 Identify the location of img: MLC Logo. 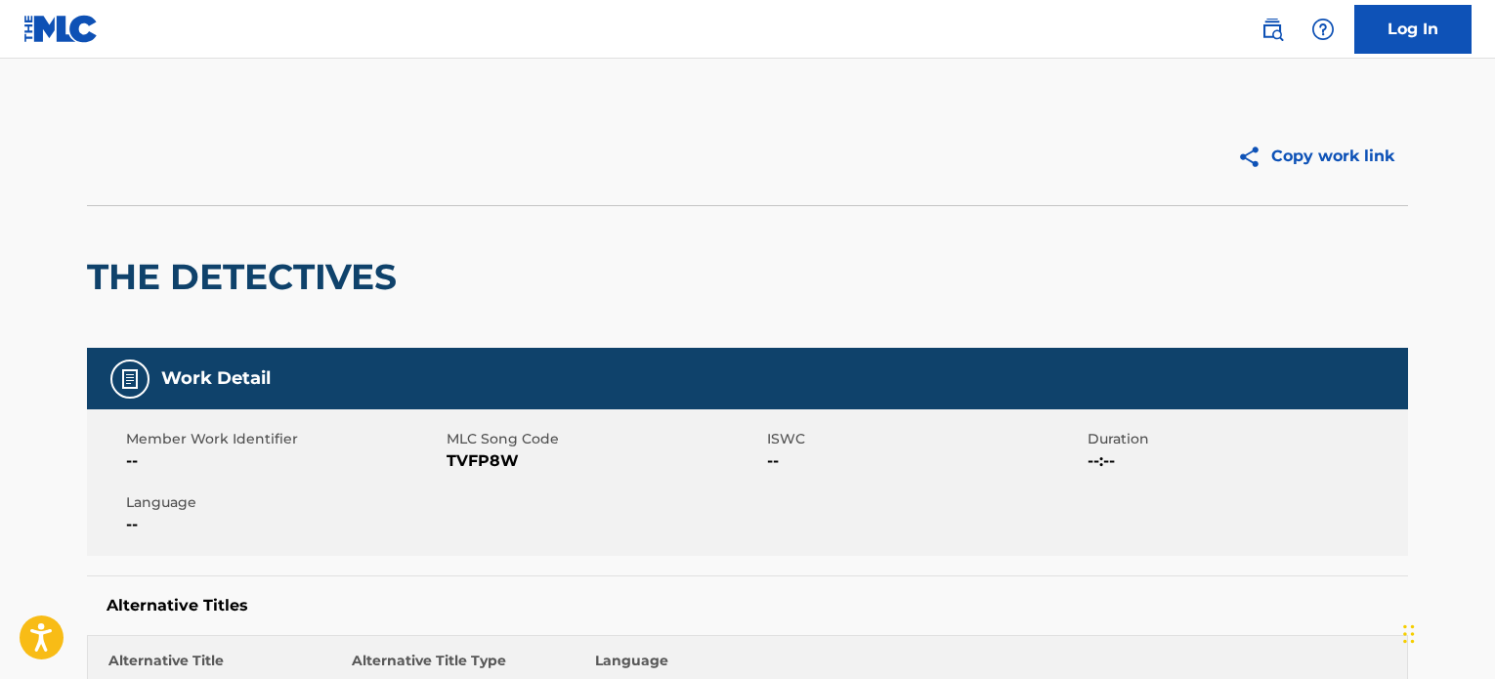
(61, 28).